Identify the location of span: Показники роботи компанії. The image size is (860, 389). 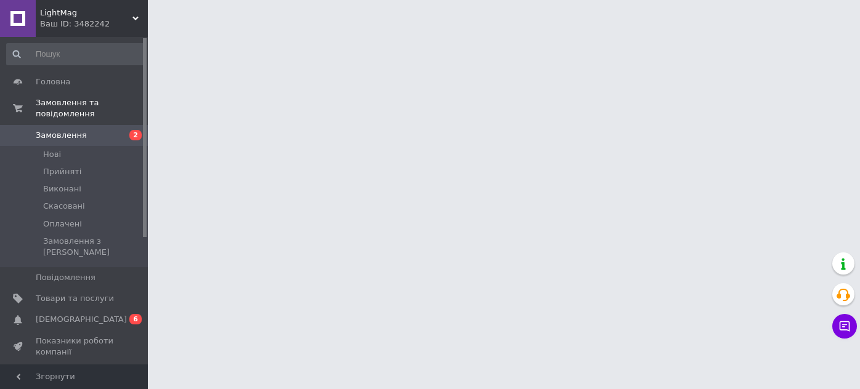
(75, 347).